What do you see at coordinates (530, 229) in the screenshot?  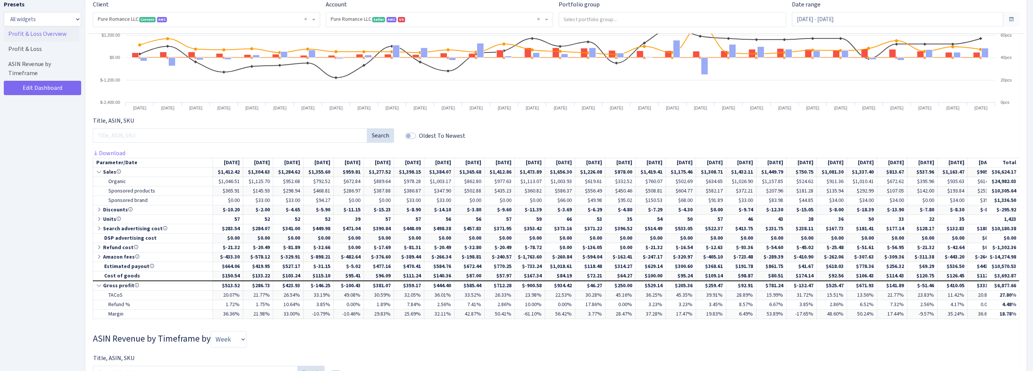 I see `td: $353.42` at bounding box center [530, 229].